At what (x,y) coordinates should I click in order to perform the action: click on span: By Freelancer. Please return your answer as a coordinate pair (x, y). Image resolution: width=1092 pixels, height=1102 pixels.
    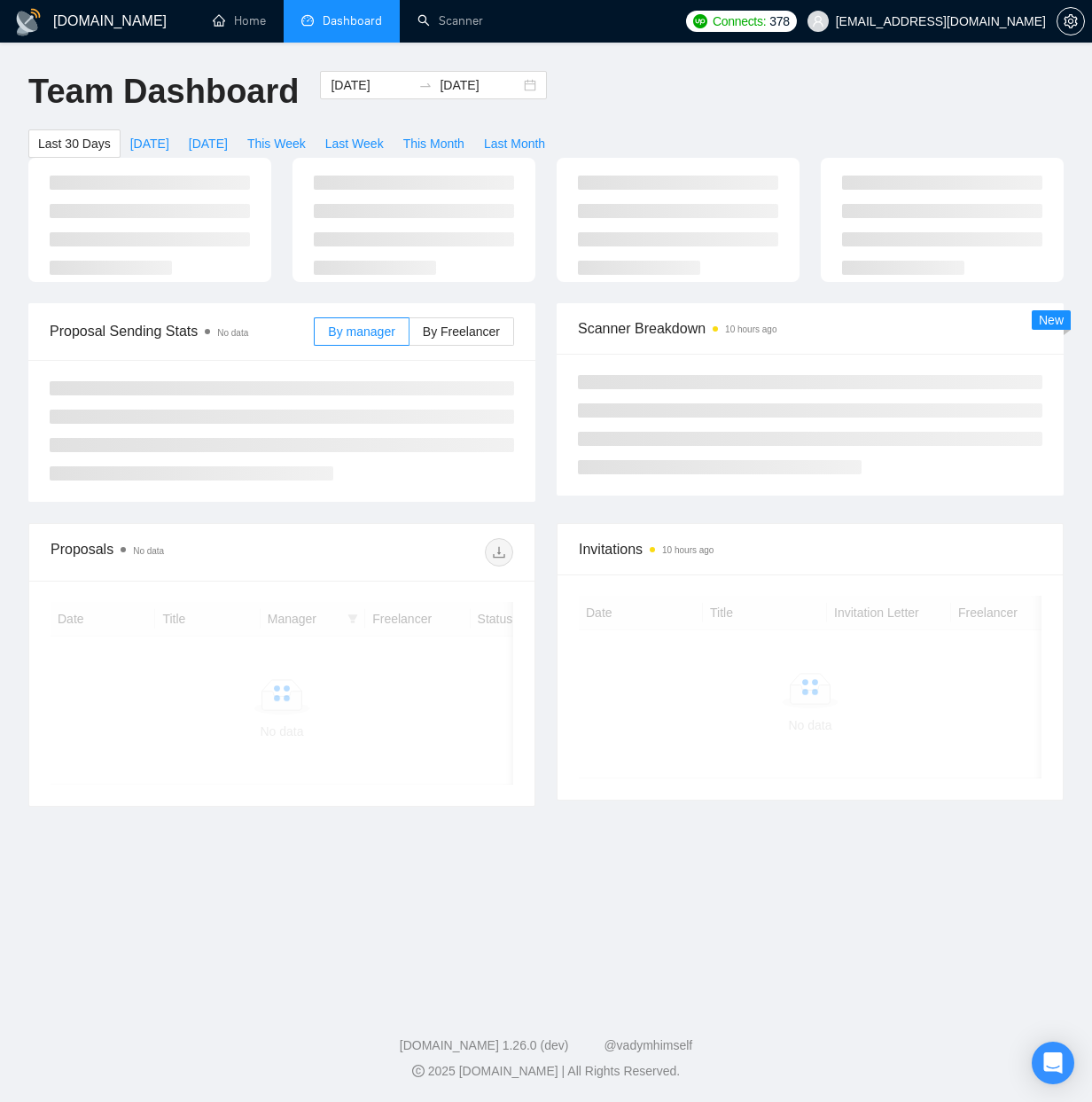
    Looking at the image, I should click on (461, 331).